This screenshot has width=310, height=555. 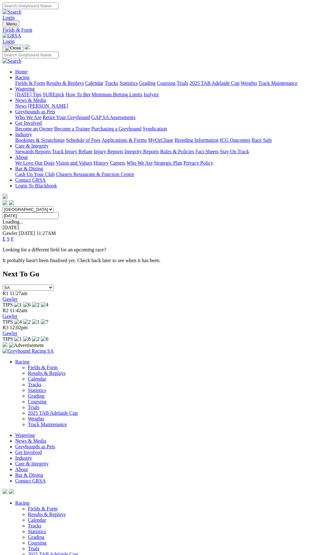 What do you see at coordinates (28, 351) in the screenshot?
I see `img: Greyhound Racing SA` at bounding box center [28, 351].